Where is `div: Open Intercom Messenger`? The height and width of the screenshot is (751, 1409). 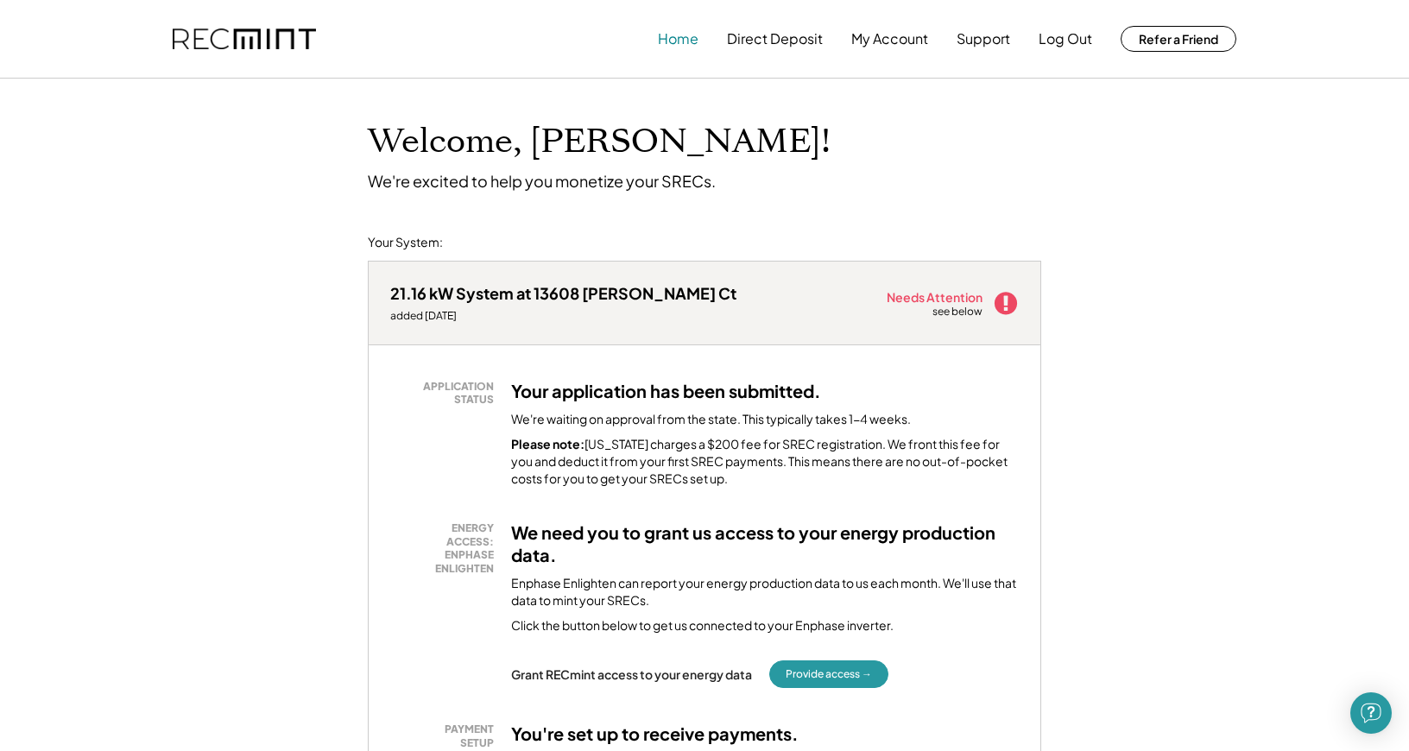 div: Open Intercom Messenger is located at coordinates (1371, 713).